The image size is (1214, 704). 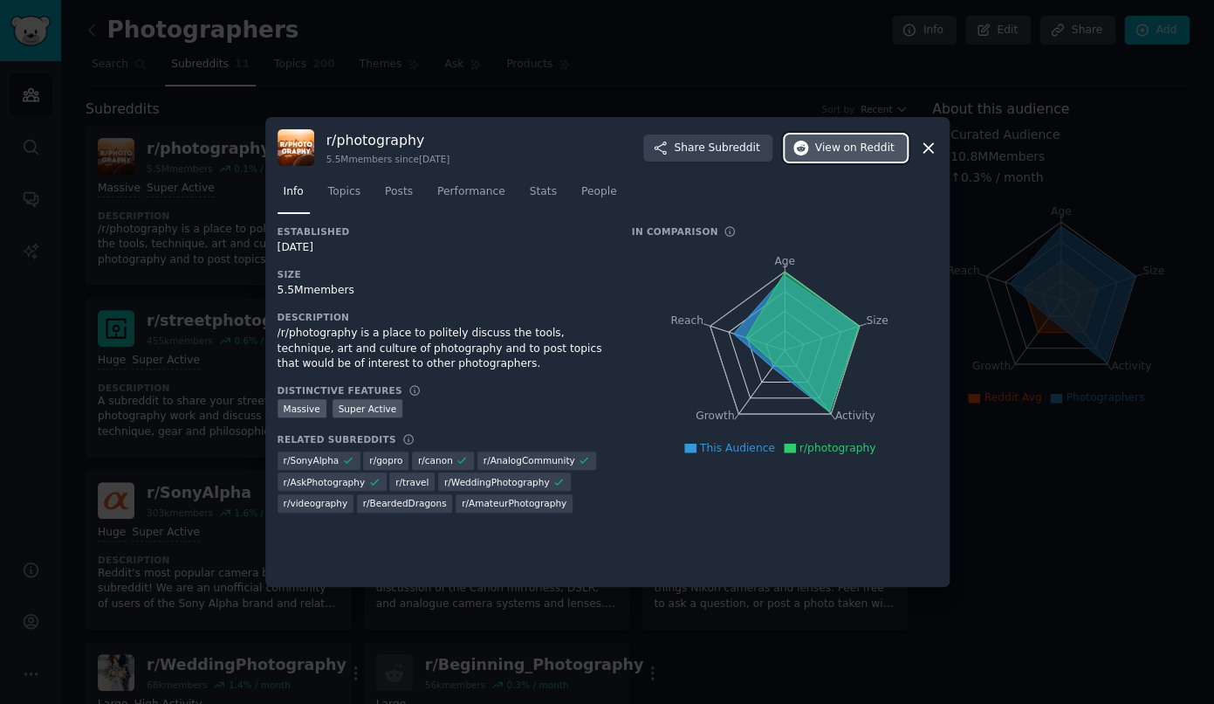 What do you see at coordinates (717, 148) in the screenshot?
I see `span: Share` at bounding box center [717, 148].